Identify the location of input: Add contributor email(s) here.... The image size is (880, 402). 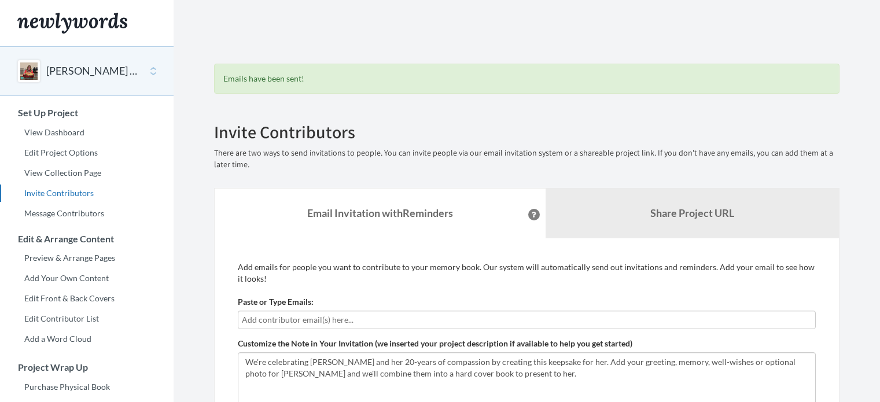
(526, 320).